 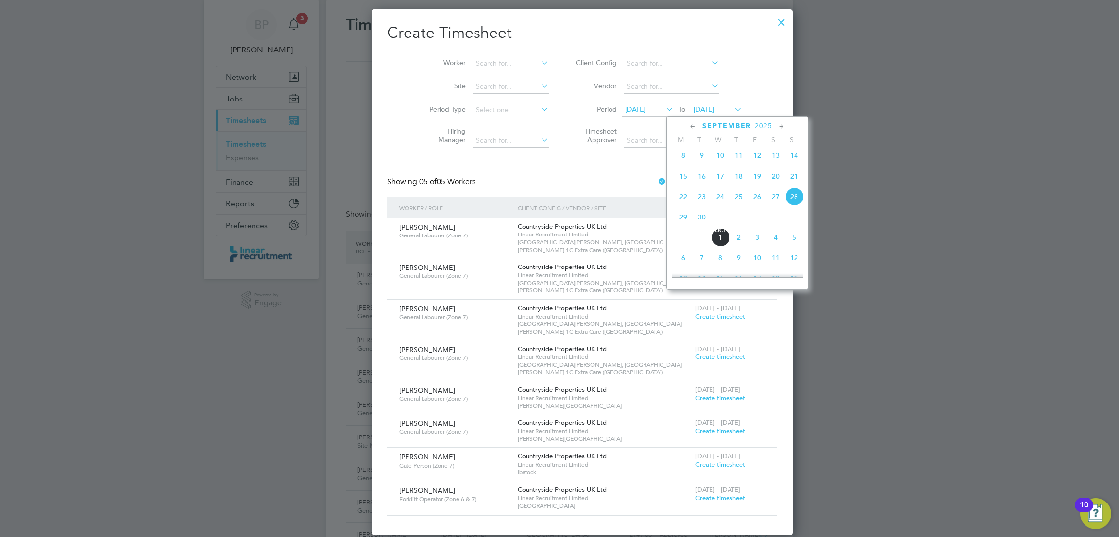 What do you see at coordinates (432, 182) in the screenshot?
I see `div: Showing` at bounding box center [432, 182].